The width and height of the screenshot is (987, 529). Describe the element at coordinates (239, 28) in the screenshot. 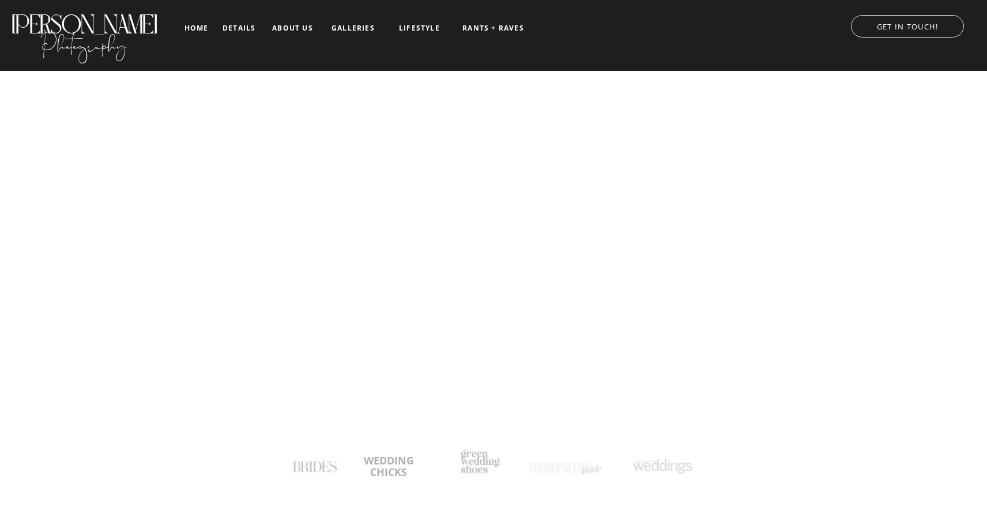

I see `a: details` at that location.